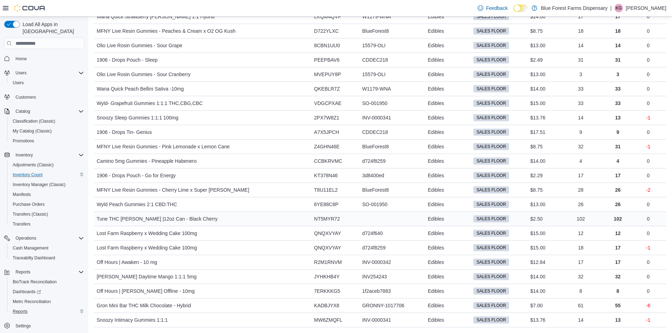 This screenshot has width=672, height=333. Describe the element at coordinates (47, 141) in the screenshot. I see `button: Promotions` at that location.